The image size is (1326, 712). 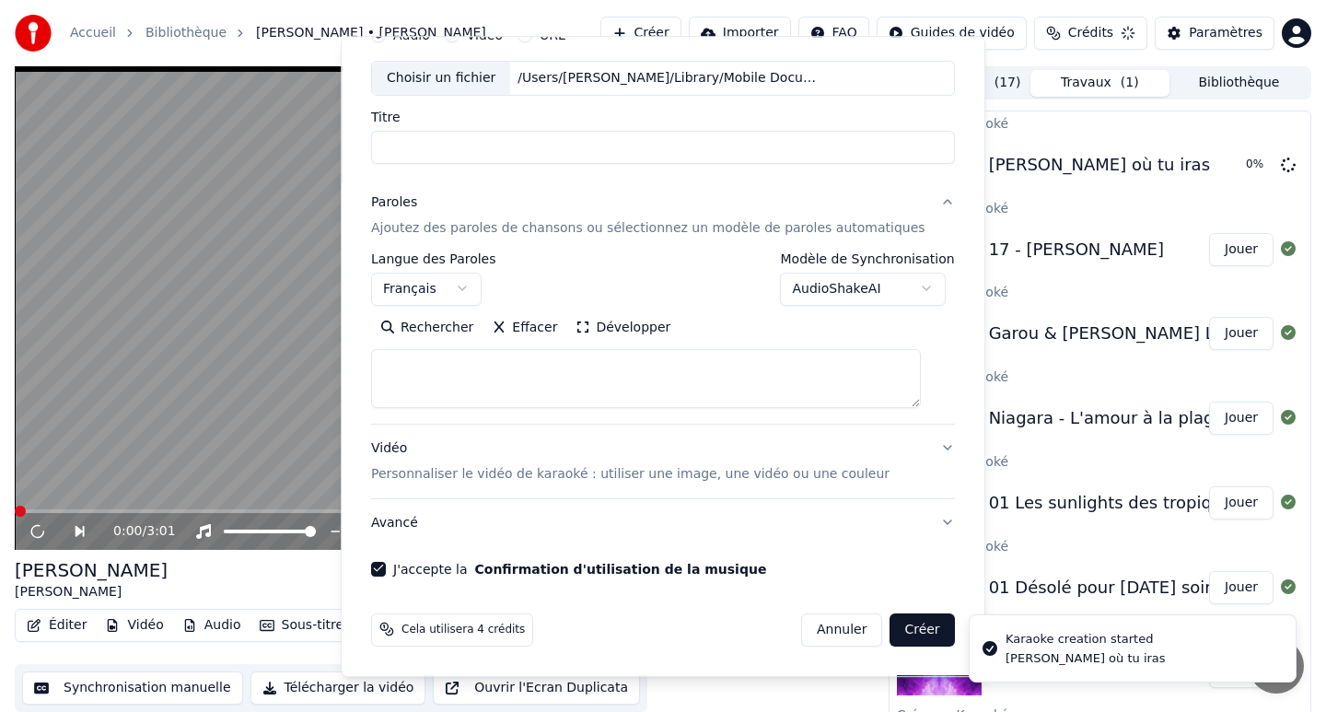 What do you see at coordinates (663, 338) in the screenshot?
I see `div: ParolesAjoutez des paroles de chansons ou sélectionnez un modèle de paroles automatiques` at bounding box center [663, 338].